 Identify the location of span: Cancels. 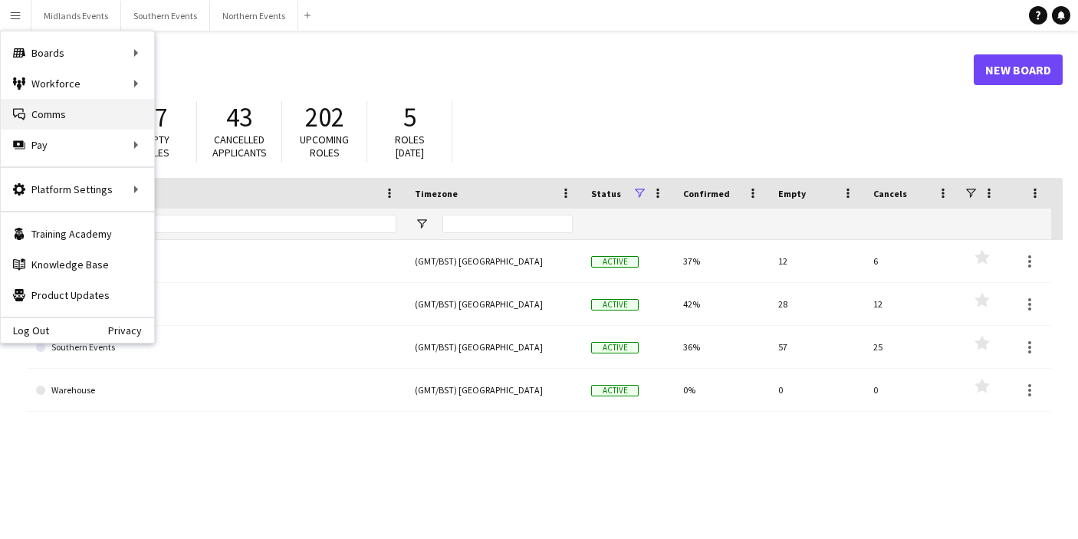
(890, 193).